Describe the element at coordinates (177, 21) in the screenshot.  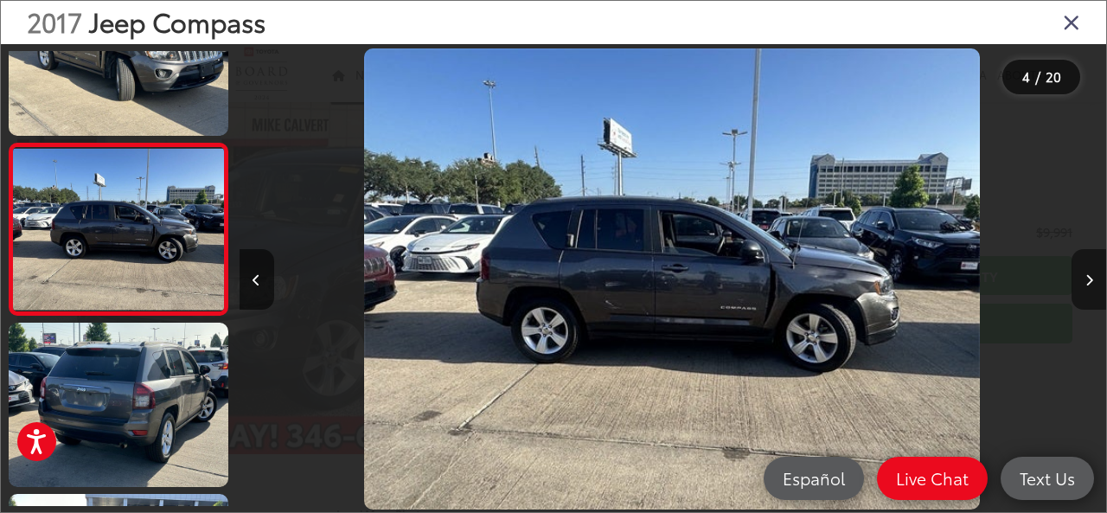
I see `span: Jeep Compass` at that location.